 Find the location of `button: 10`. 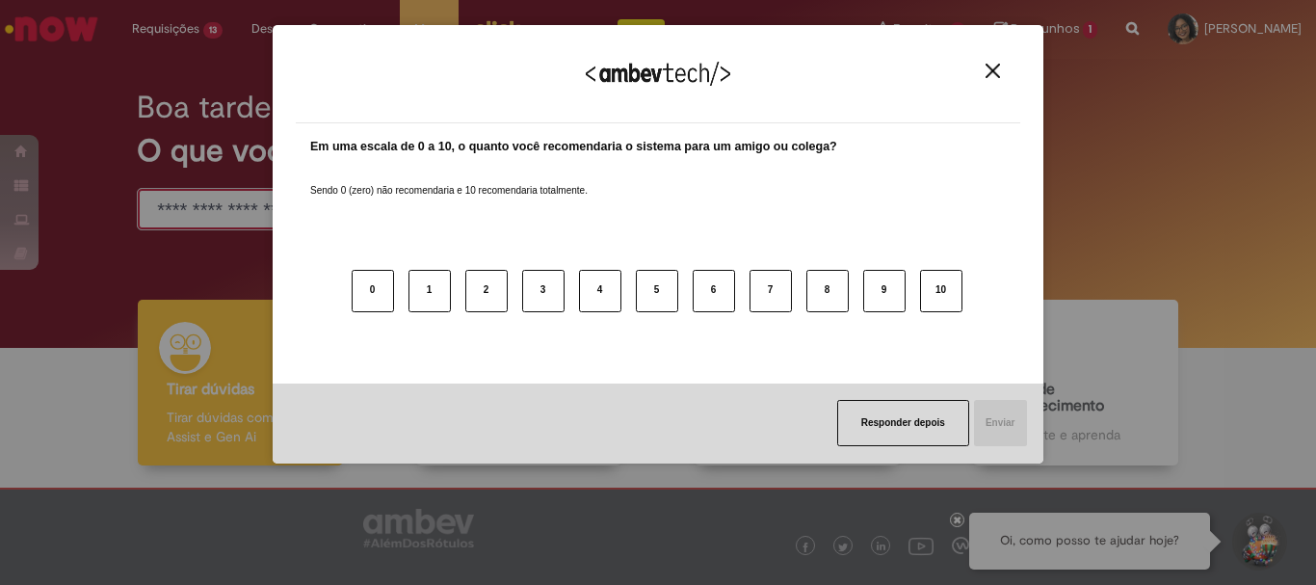

button: 10 is located at coordinates (941, 291).